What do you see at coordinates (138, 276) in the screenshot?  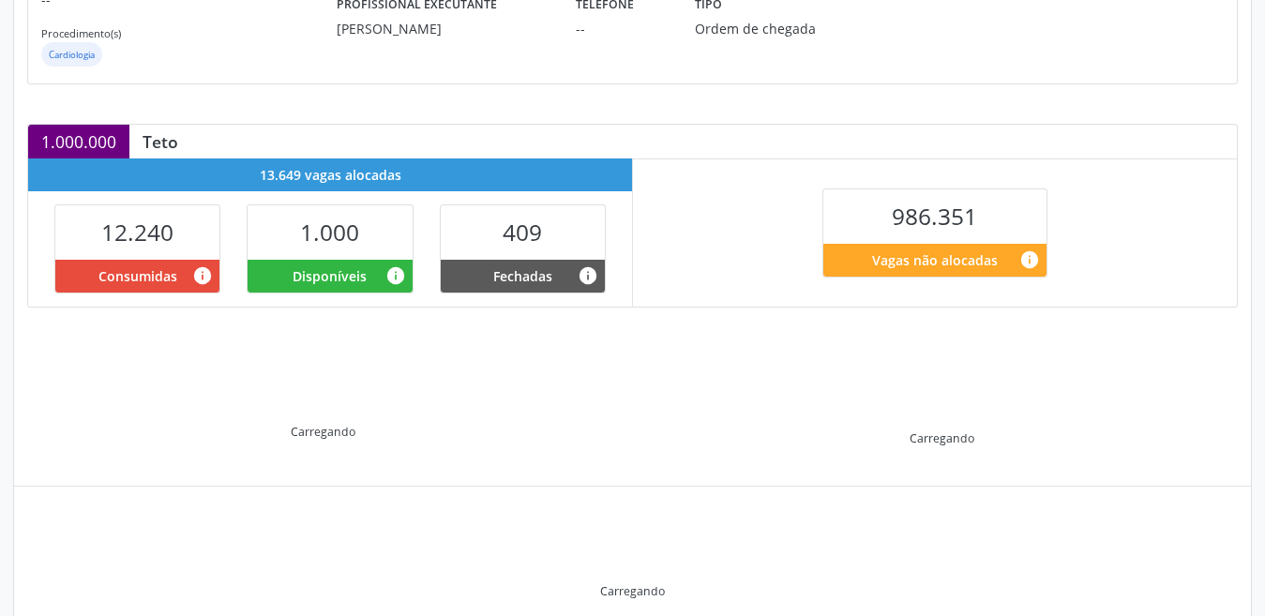 I see `span: Consumidas` at bounding box center [138, 276].